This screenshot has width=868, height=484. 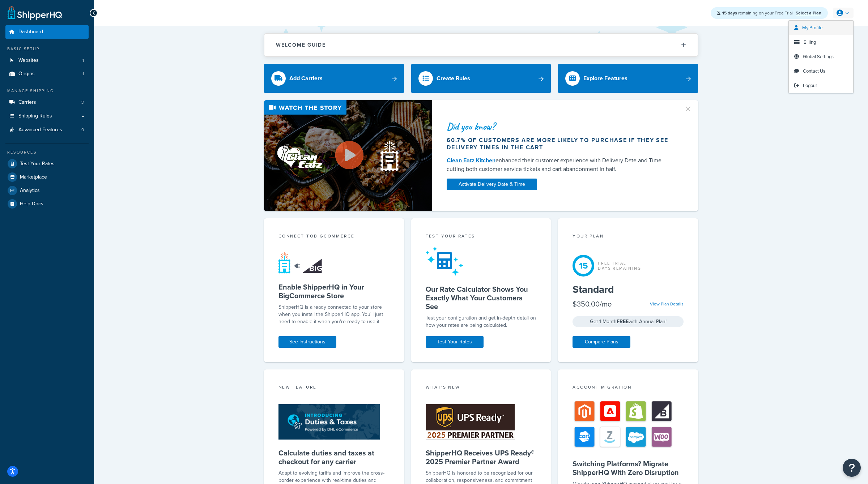 I want to click on span: Advanced Features, so click(x=40, y=130).